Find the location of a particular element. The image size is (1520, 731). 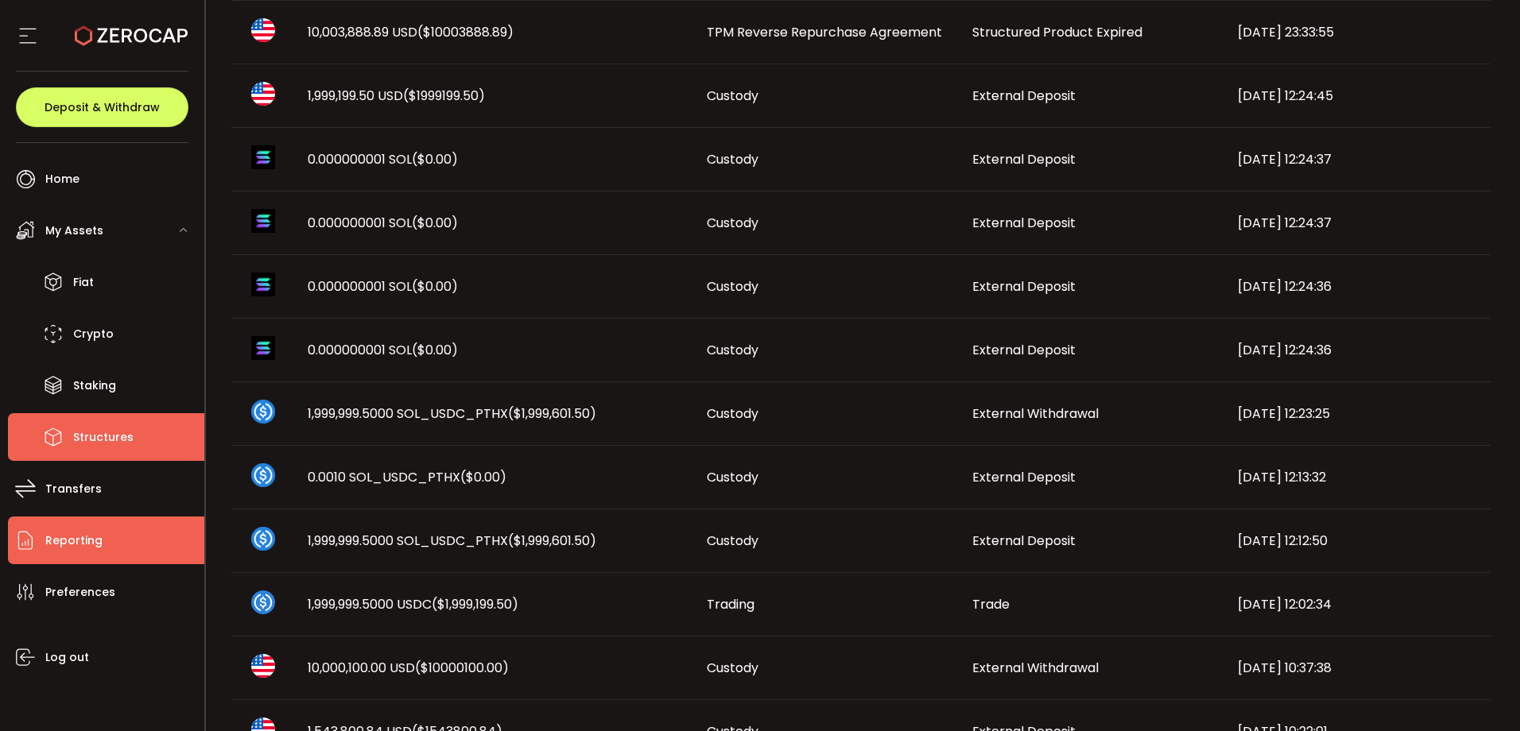

span: Preferences is located at coordinates (80, 592).